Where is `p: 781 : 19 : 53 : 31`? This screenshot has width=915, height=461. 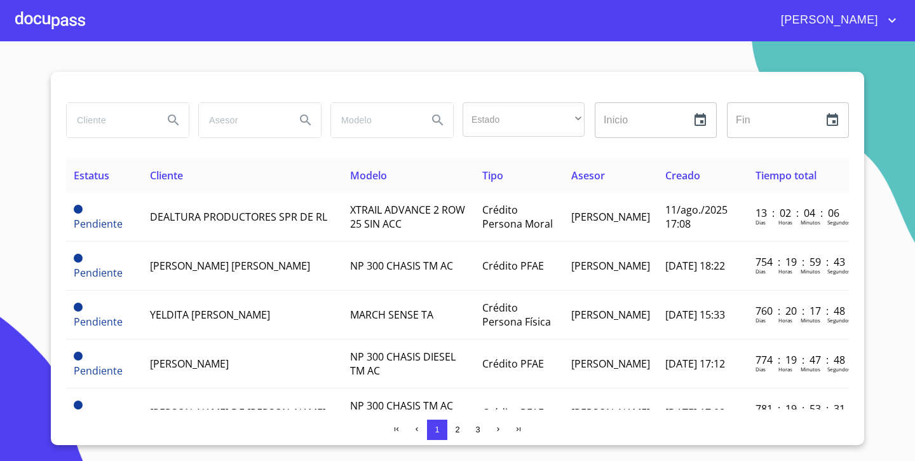 p: 781 : 19 : 53 : 31 is located at coordinates (798, 409).